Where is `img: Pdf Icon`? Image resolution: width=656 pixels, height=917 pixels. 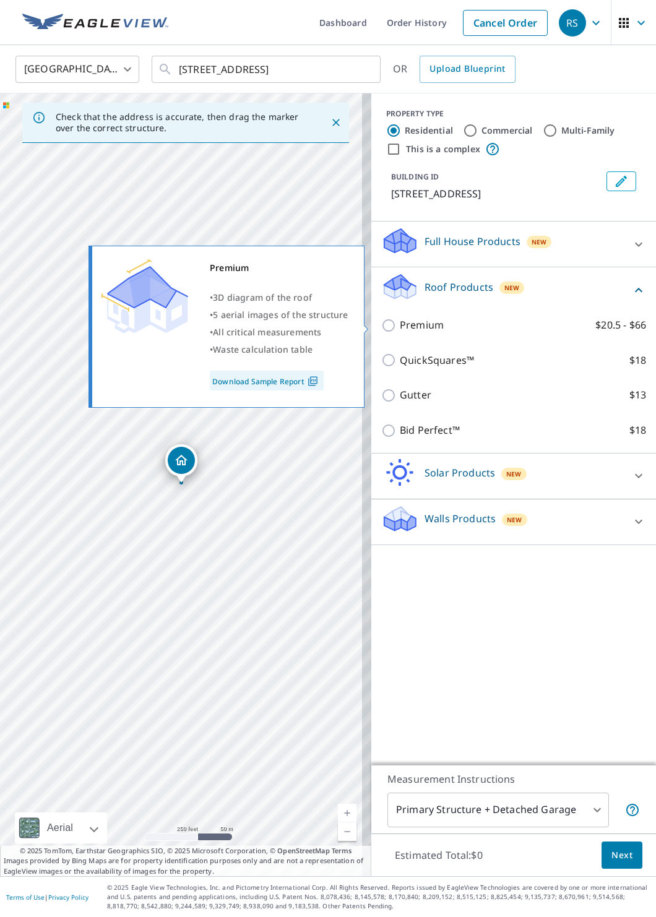 img: Pdf Icon is located at coordinates (312, 381).